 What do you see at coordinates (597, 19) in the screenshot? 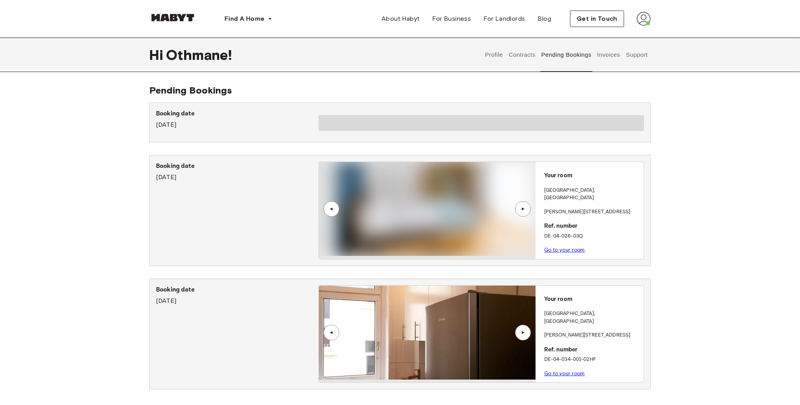
I see `button: Get in Touch` at bounding box center [597, 19].